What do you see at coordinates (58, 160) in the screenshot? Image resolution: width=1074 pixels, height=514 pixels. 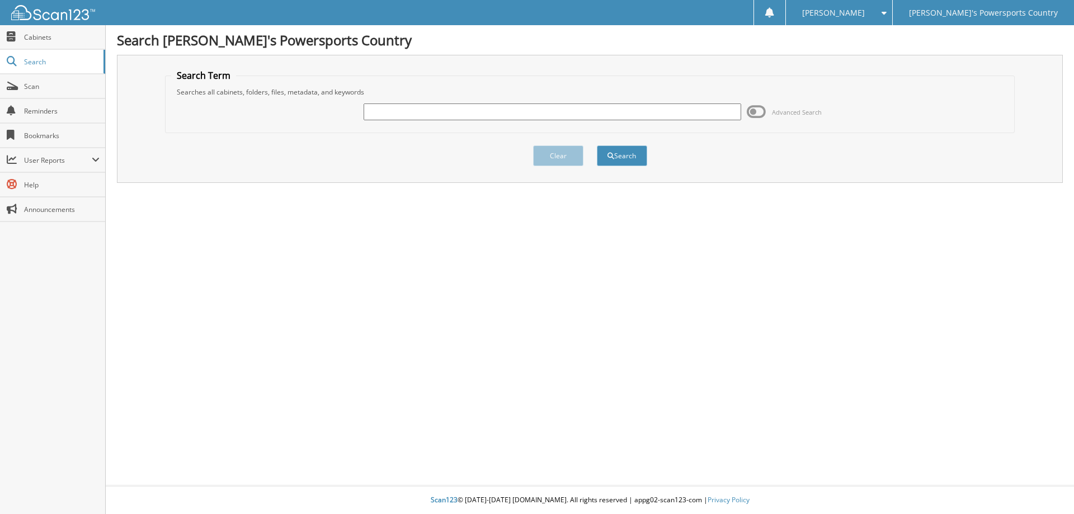 I see `span: User Reports` at bounding box center [58, 160].